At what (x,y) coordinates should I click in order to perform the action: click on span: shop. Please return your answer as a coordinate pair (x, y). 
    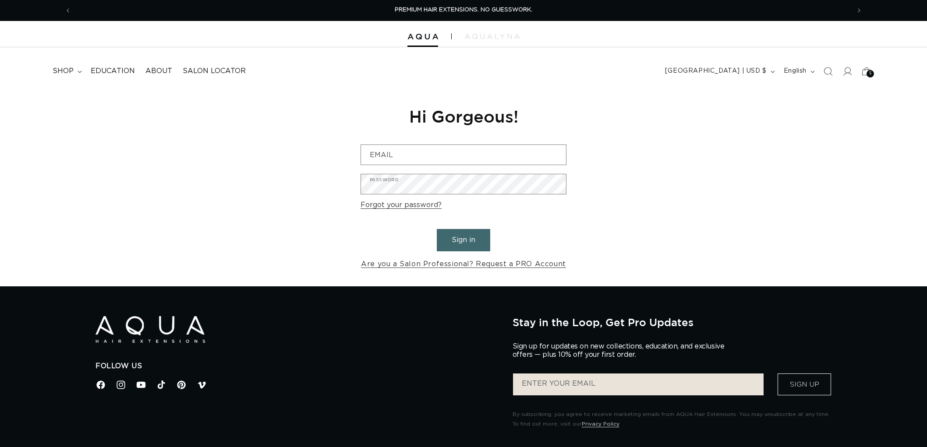
    Looking at the image, I should click on (63, 71).